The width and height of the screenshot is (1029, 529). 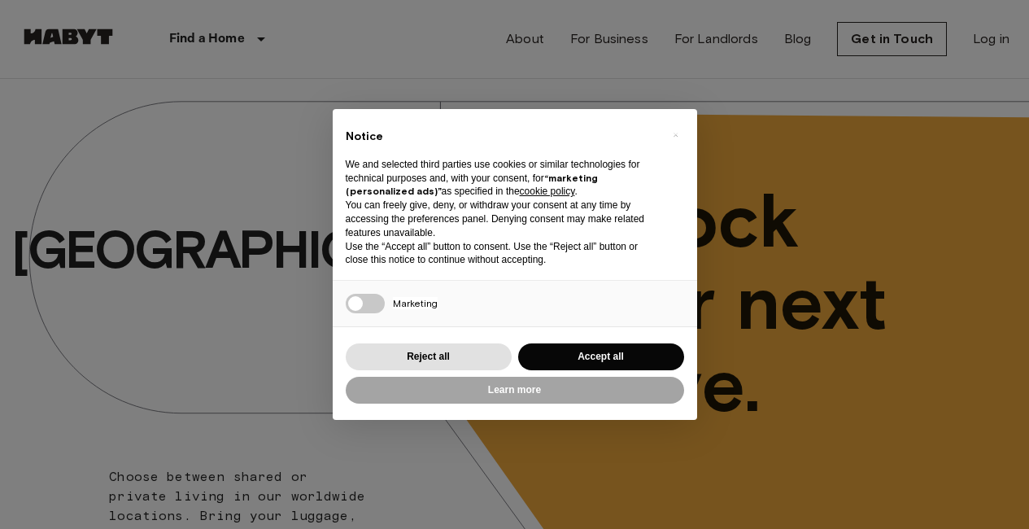 What do you see at coordinates (415, 303) in the screenshot?
I see `span: Marketing` at bounding box center [415, 303].